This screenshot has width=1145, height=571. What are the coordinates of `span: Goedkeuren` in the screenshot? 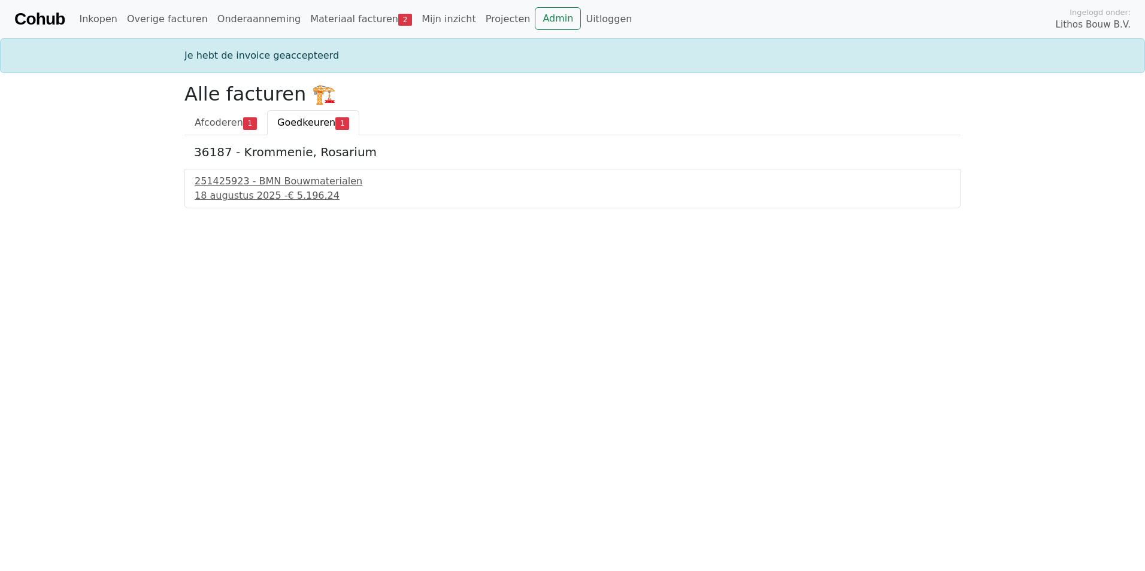 It's located at (306, 122).